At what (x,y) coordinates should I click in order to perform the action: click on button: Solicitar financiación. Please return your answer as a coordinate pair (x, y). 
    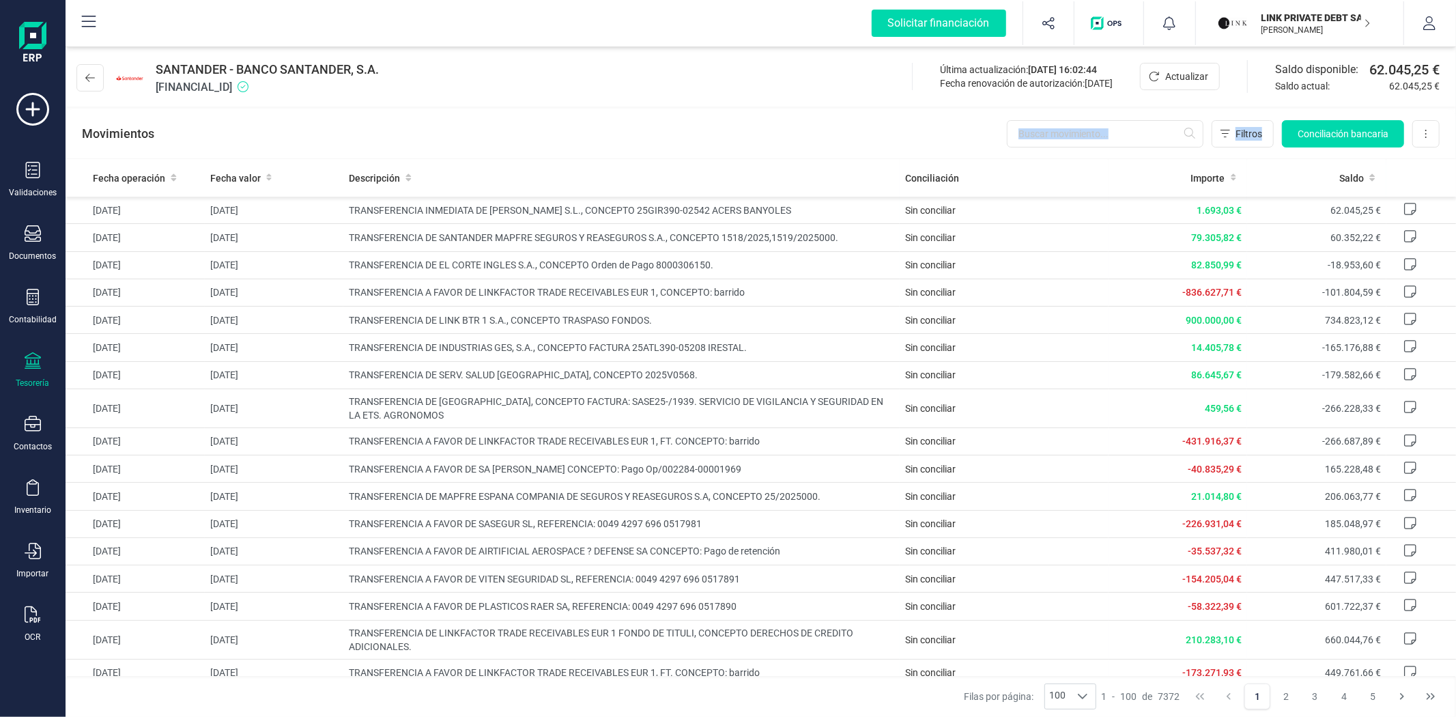
    Looking at the image, I should click on (938, 23).